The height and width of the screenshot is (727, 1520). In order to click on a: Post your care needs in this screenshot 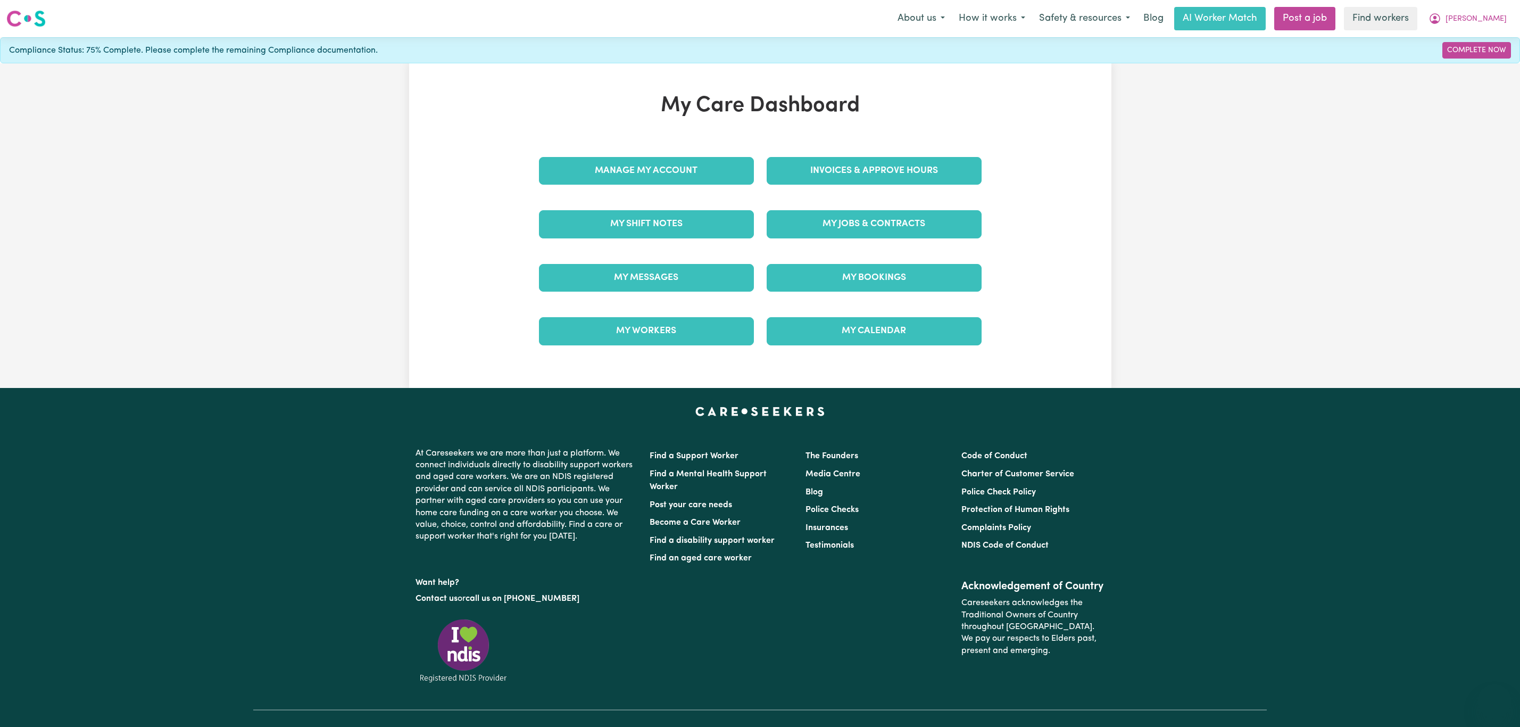, I will do `click(691, 505)`.